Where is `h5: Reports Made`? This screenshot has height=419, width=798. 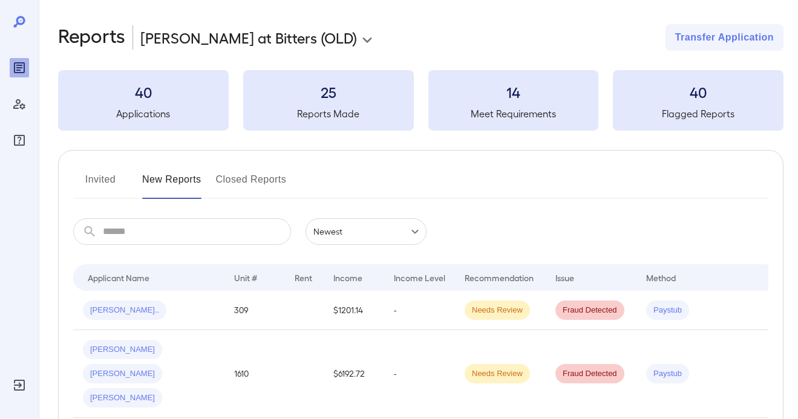 h5: Reports Made is located at coordinates (328, 114).